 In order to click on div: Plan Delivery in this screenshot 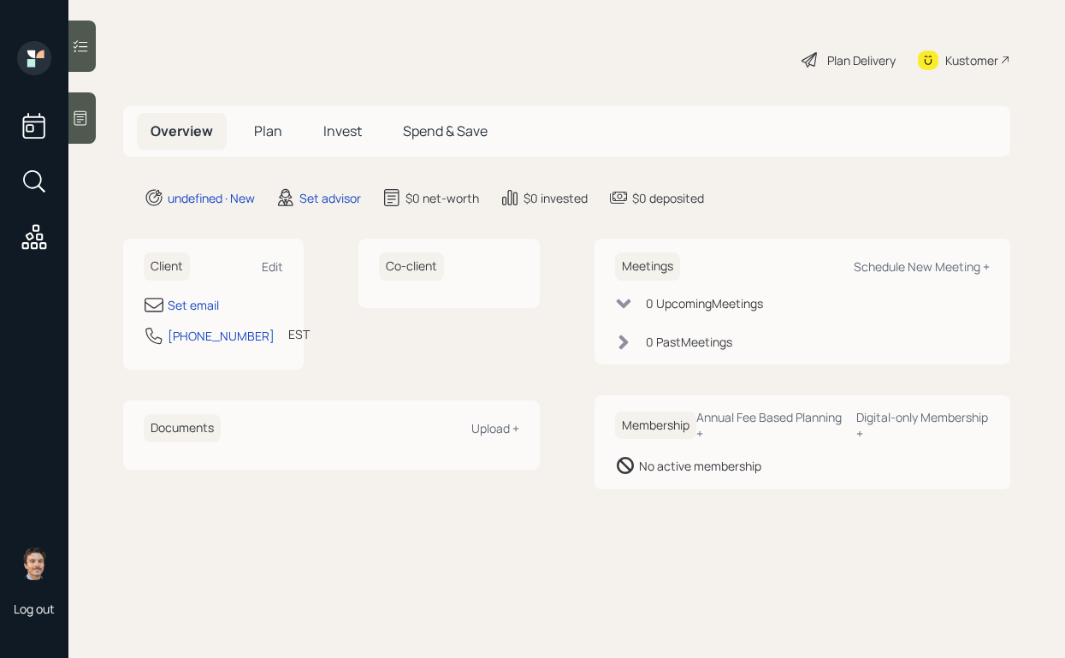, I will do `click(862, 60)`.